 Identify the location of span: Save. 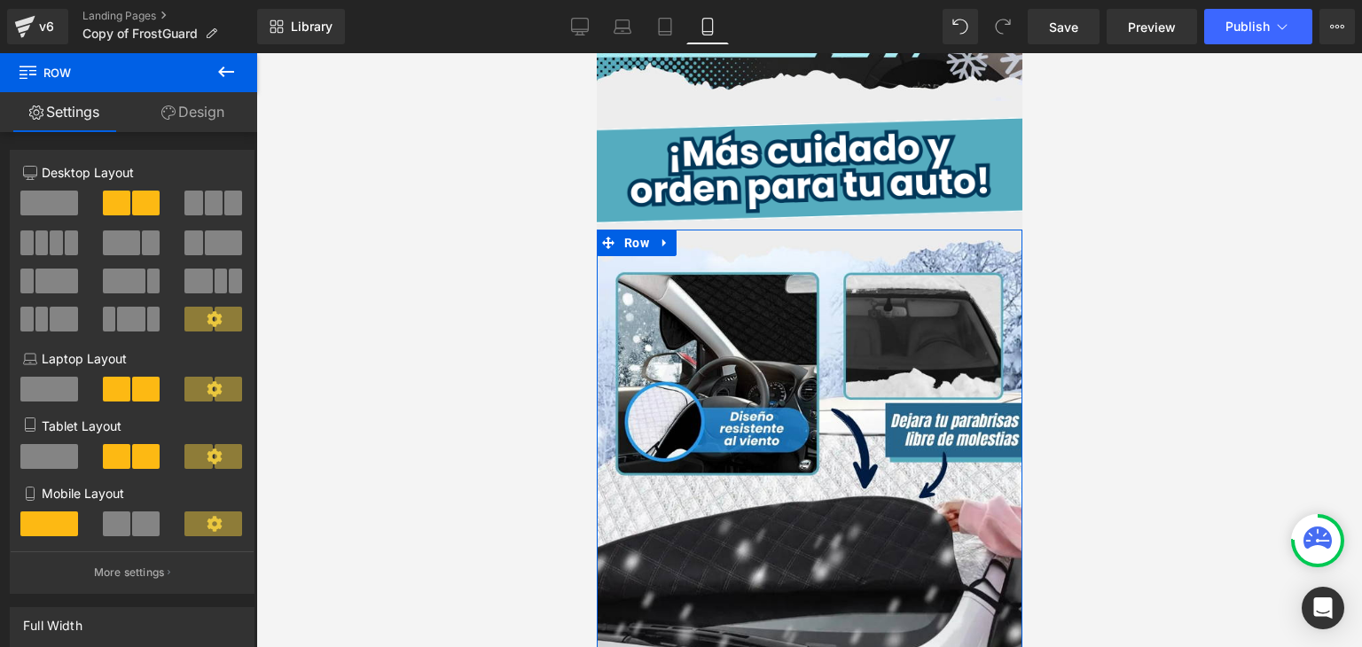
(1063, 27).